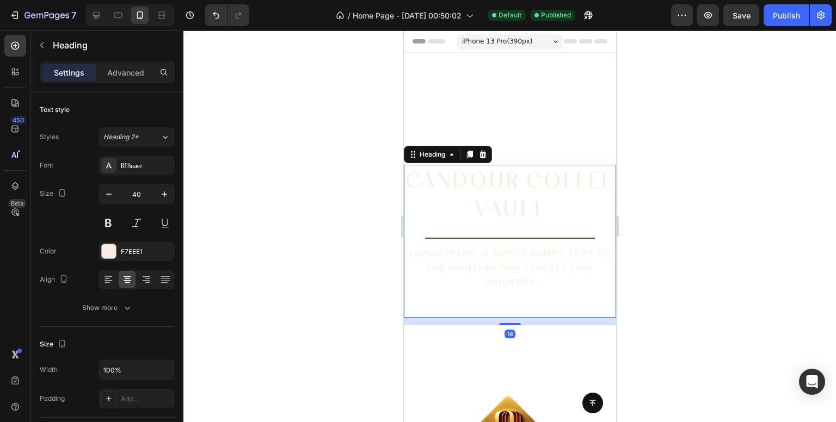 The height and width of the screenshot is (422, 836). I want to click on p: Settings, so click(69, 72).